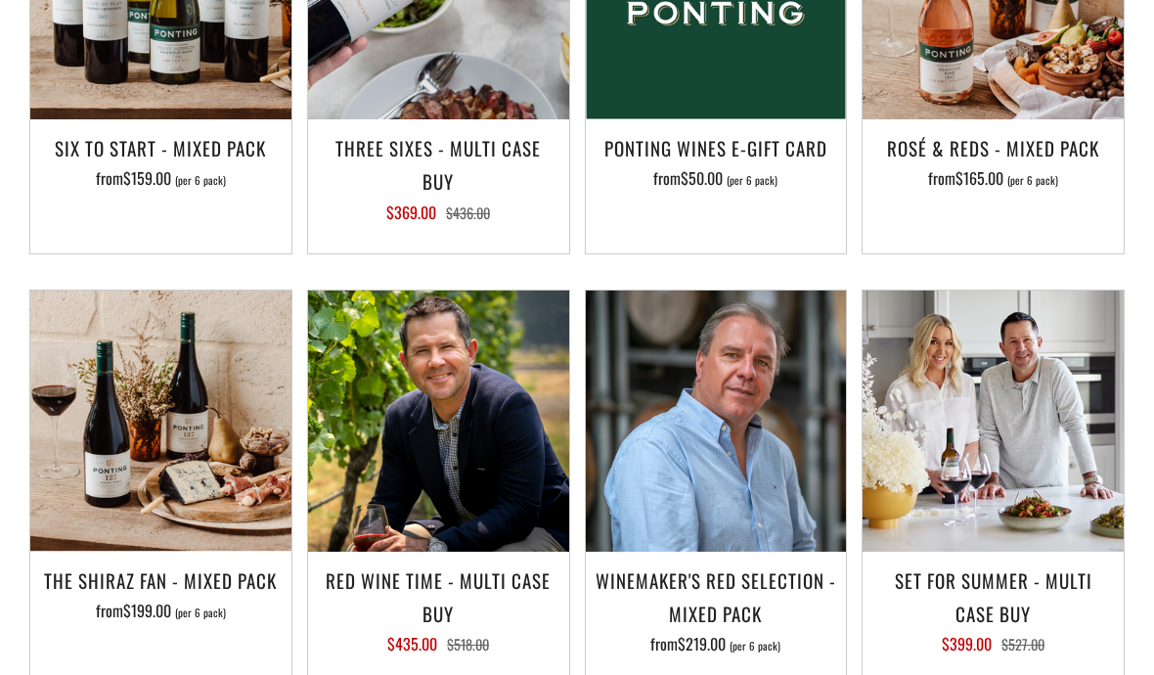  What do you see at coordinates (716, 148) in the screenshot?
I see `h3: Ponting Wines e-Gift Card` at bounding box center [716, 148].